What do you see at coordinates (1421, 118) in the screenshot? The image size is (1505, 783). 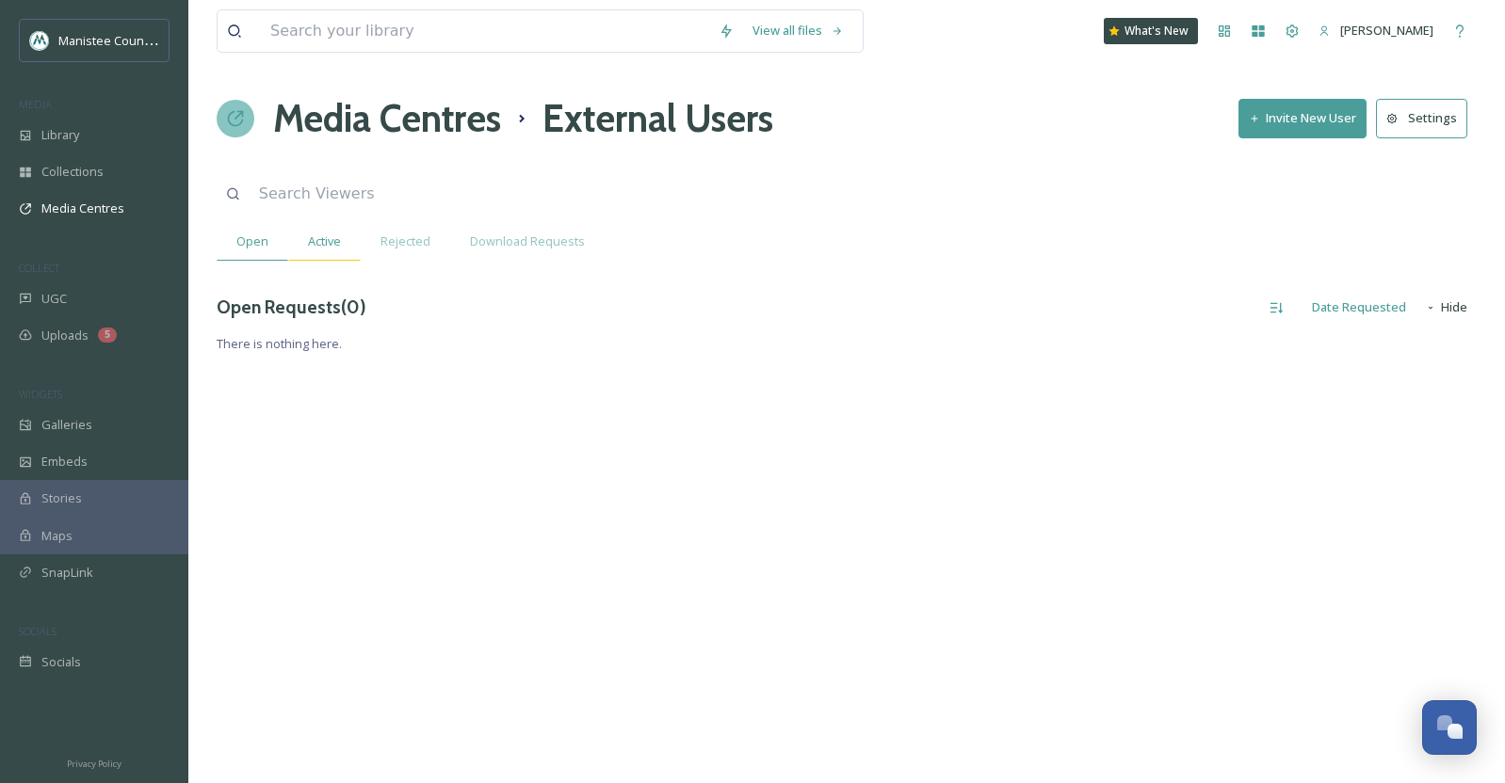 I see `button: Settings` at bounding box center [1421, 118].